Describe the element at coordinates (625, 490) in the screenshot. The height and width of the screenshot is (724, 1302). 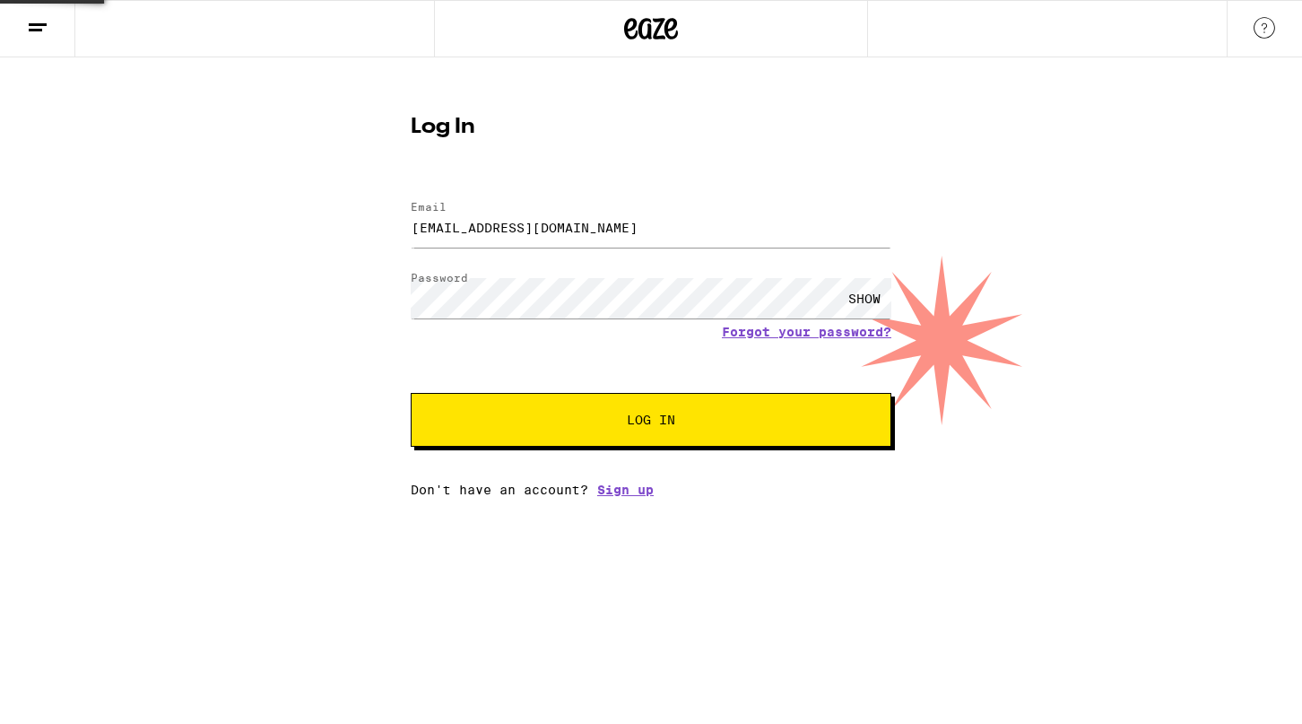
I see `a: Sign up` at that location.